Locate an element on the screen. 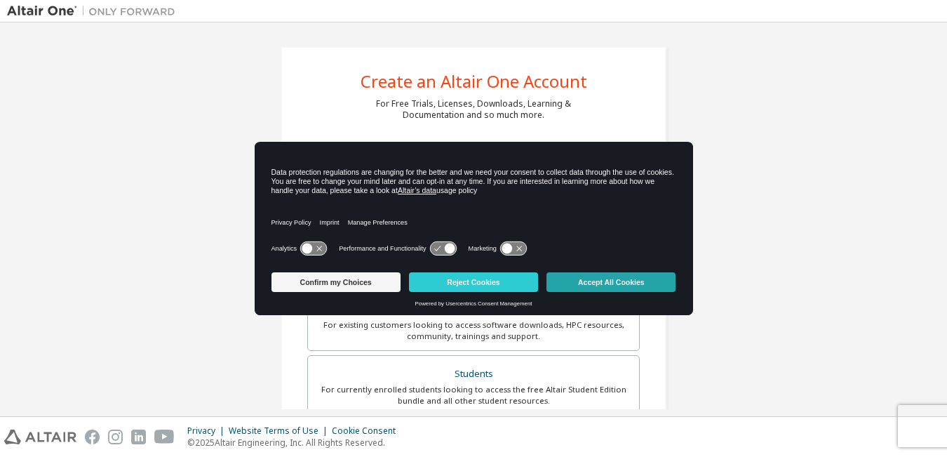 This screenshot has width=947, height=457. div: Students is located at coordinates (474, 374).